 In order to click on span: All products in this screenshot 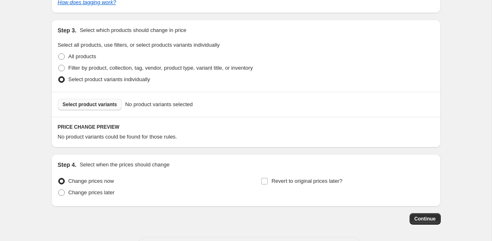, I will do `click(82, 56)`.